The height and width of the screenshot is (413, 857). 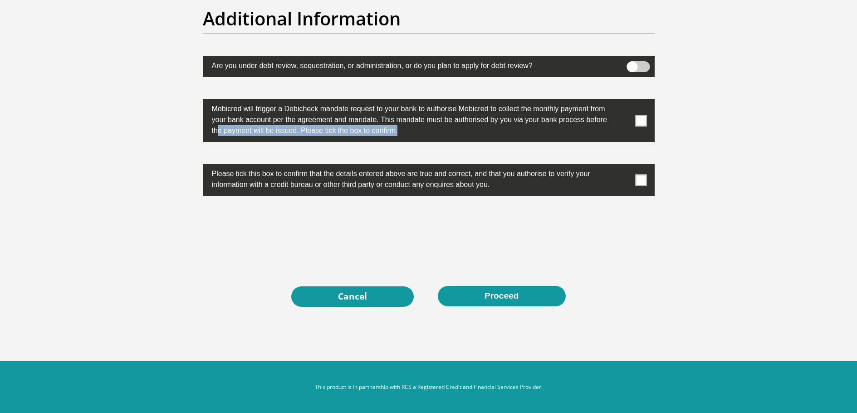 I want to click on a: Cancel, so click(x=353, y=296).